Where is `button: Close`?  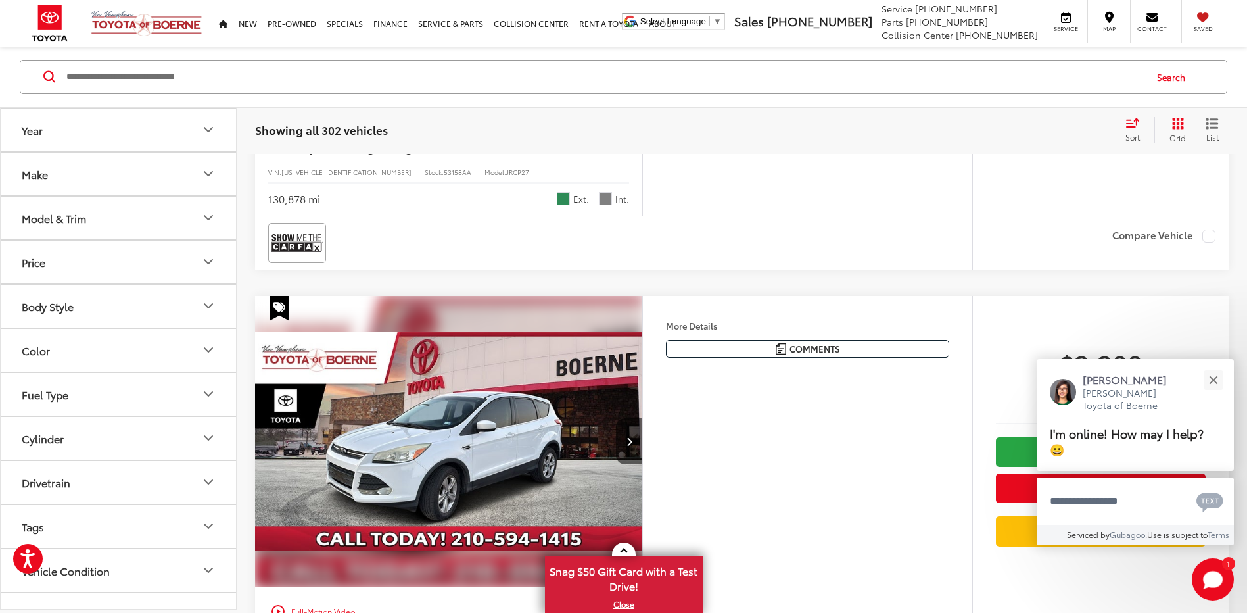 button: Close is located at coordinates (1213, 379).